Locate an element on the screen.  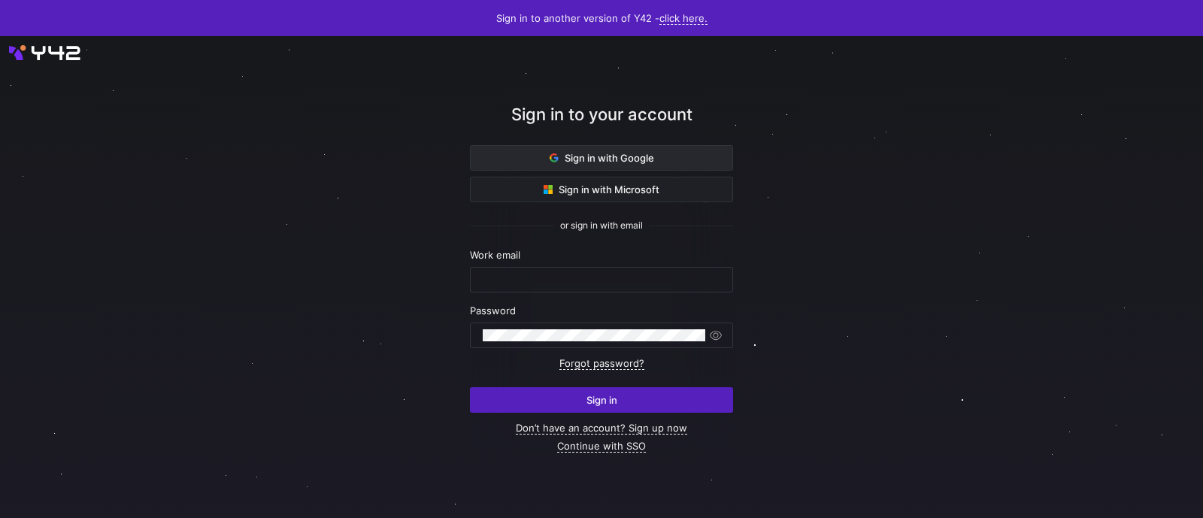
a: Forgot password? is located at coordinates (601, 363).